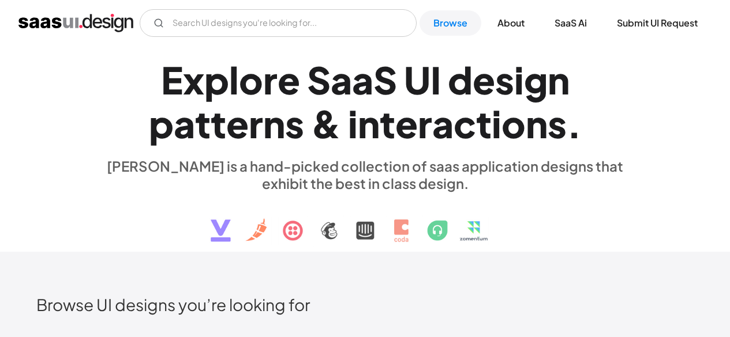 Image resolution: width=730 pixels, height=337 pixels. What do you see at coordinates (435, 80) in the screenshot?
I see `div: I` at bounding box center [435, 80].